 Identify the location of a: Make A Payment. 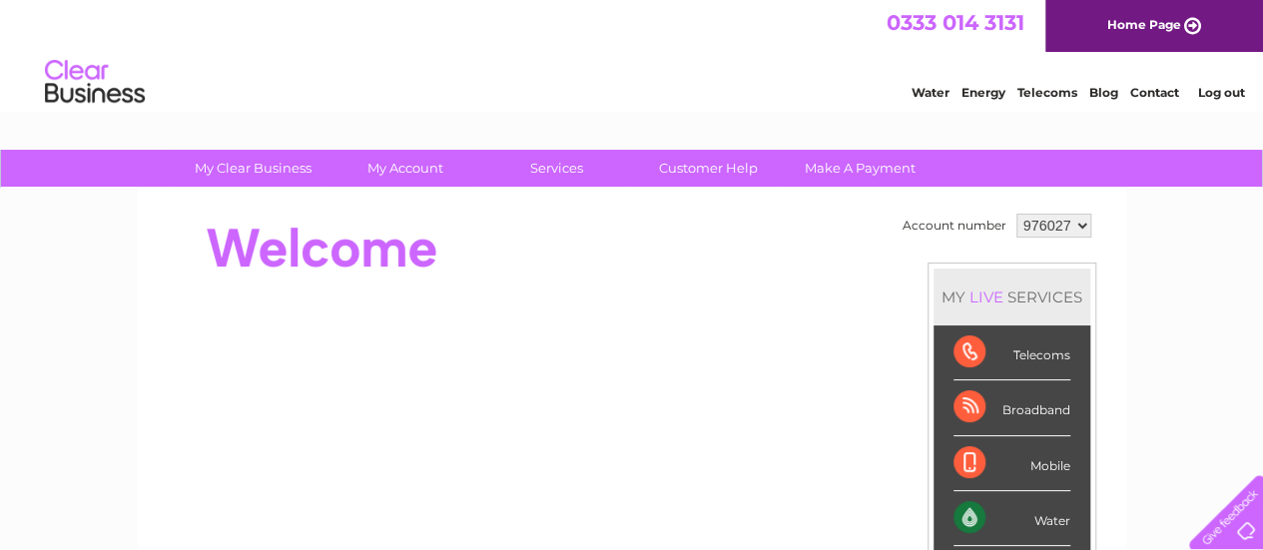
(860, 168).